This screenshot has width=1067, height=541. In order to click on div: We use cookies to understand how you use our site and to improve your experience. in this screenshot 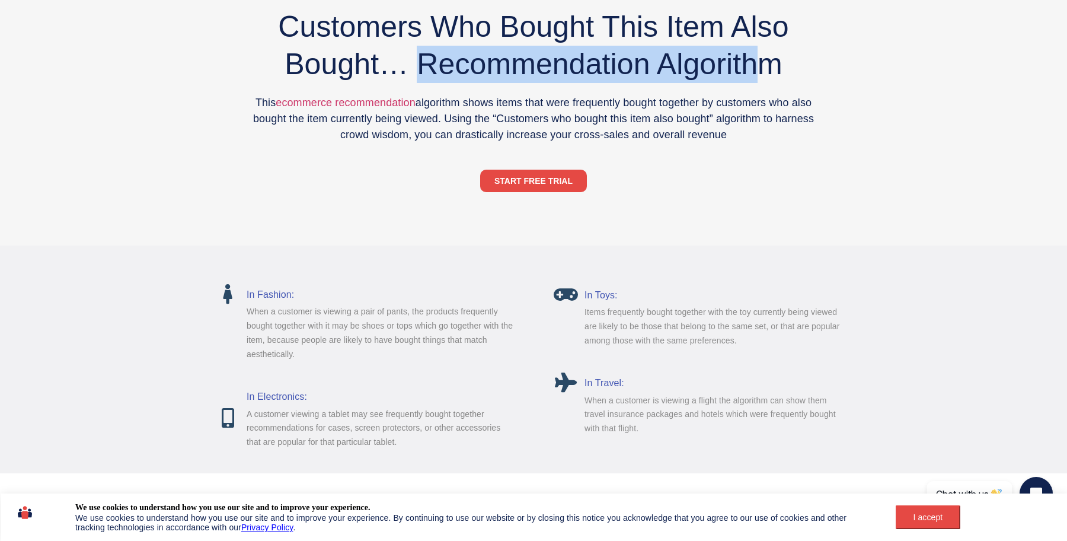, I will do `click(222, 507)`.